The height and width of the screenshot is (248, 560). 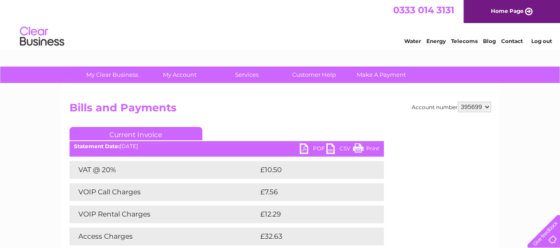 I want to click on a: CSV, so click(x=340, y=149).